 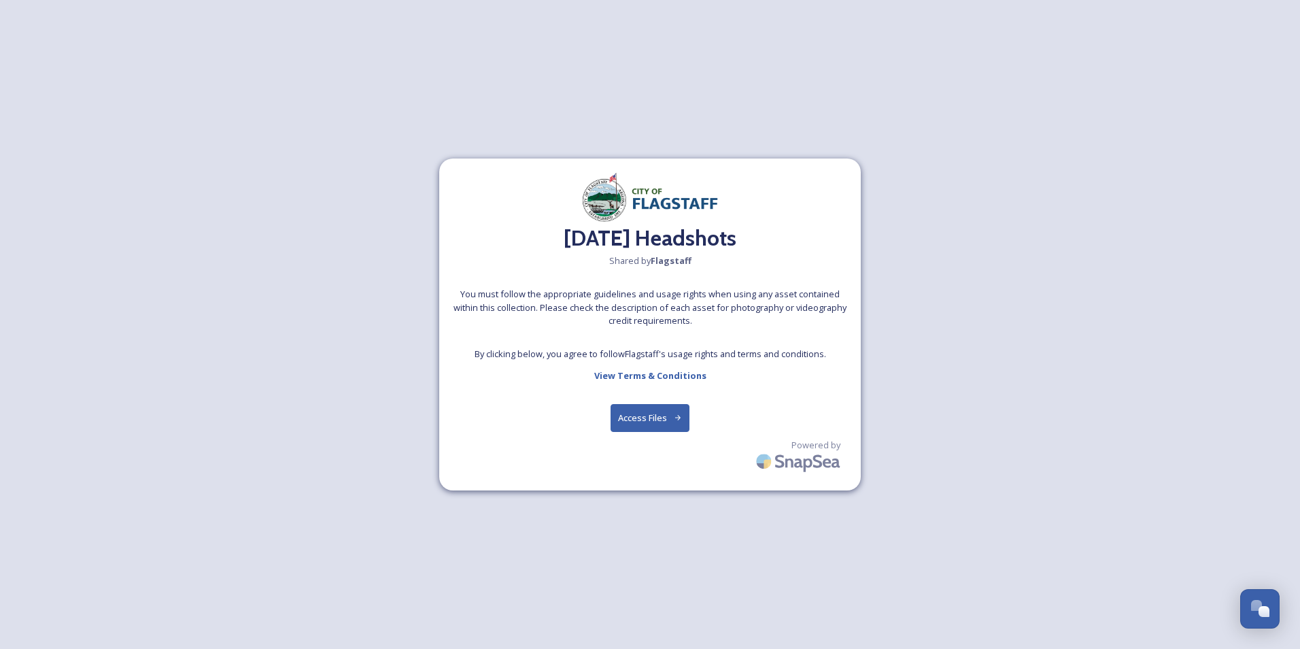 What do you see at coordinates (650, 197) in the screenshot?
I see `img: Document.png` at bounding box center [650, 197].